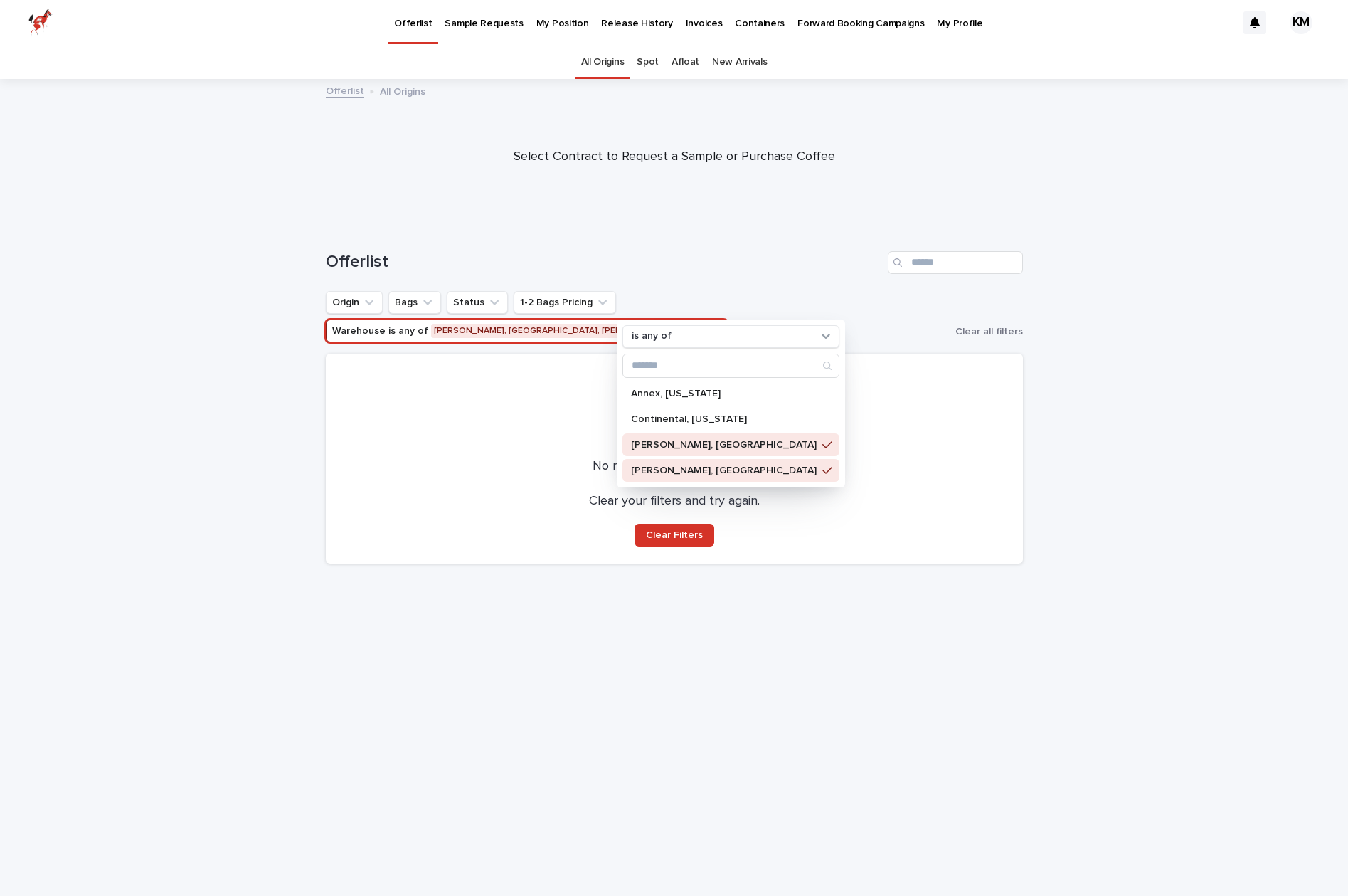 Image resolution: width=1348 pixels, height=896 pixels. I want to click on button: Warehouse, so click(526, 331).